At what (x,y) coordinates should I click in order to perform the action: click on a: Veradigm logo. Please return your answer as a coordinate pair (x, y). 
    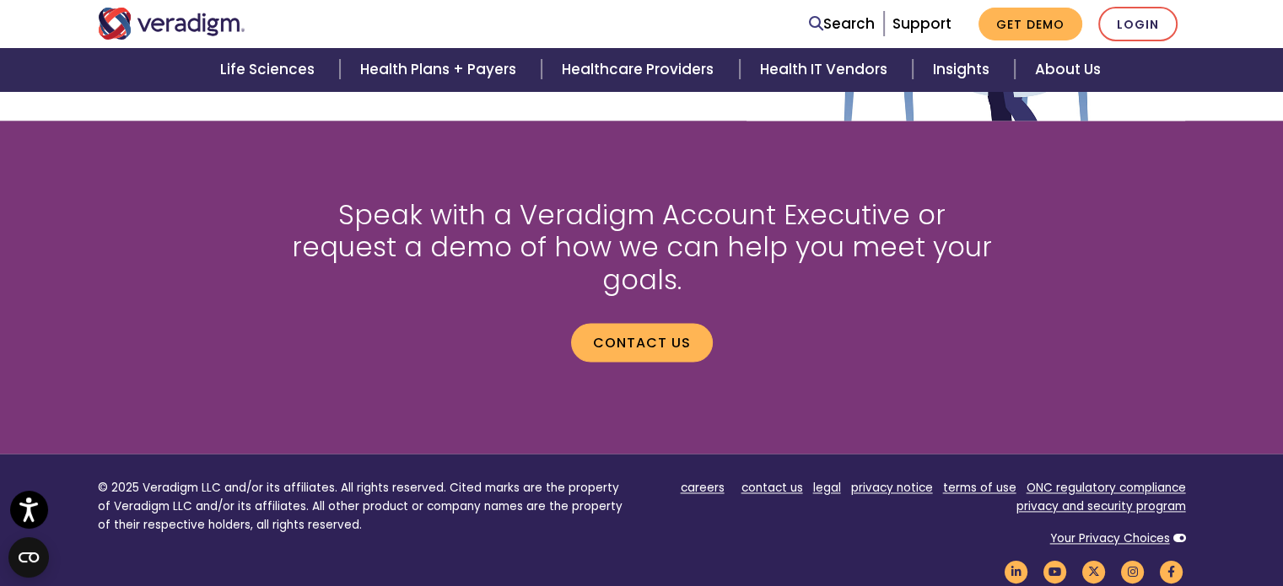
    Looking at the image, I should click on (171, 24).